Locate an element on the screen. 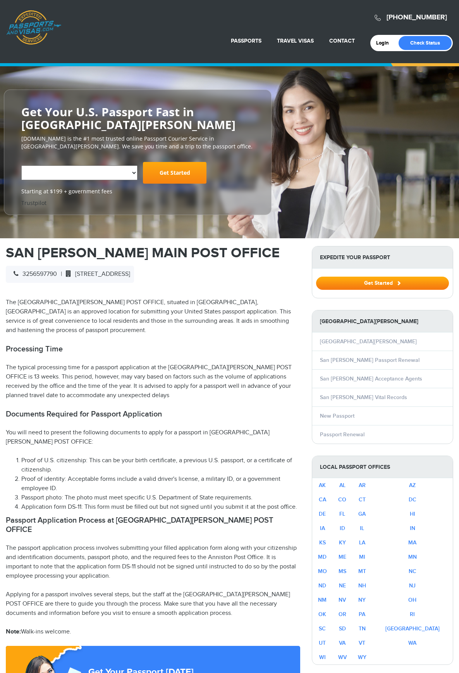 This screenshot has width=459, height=673. a: DC is located at coordinates (412, 499).